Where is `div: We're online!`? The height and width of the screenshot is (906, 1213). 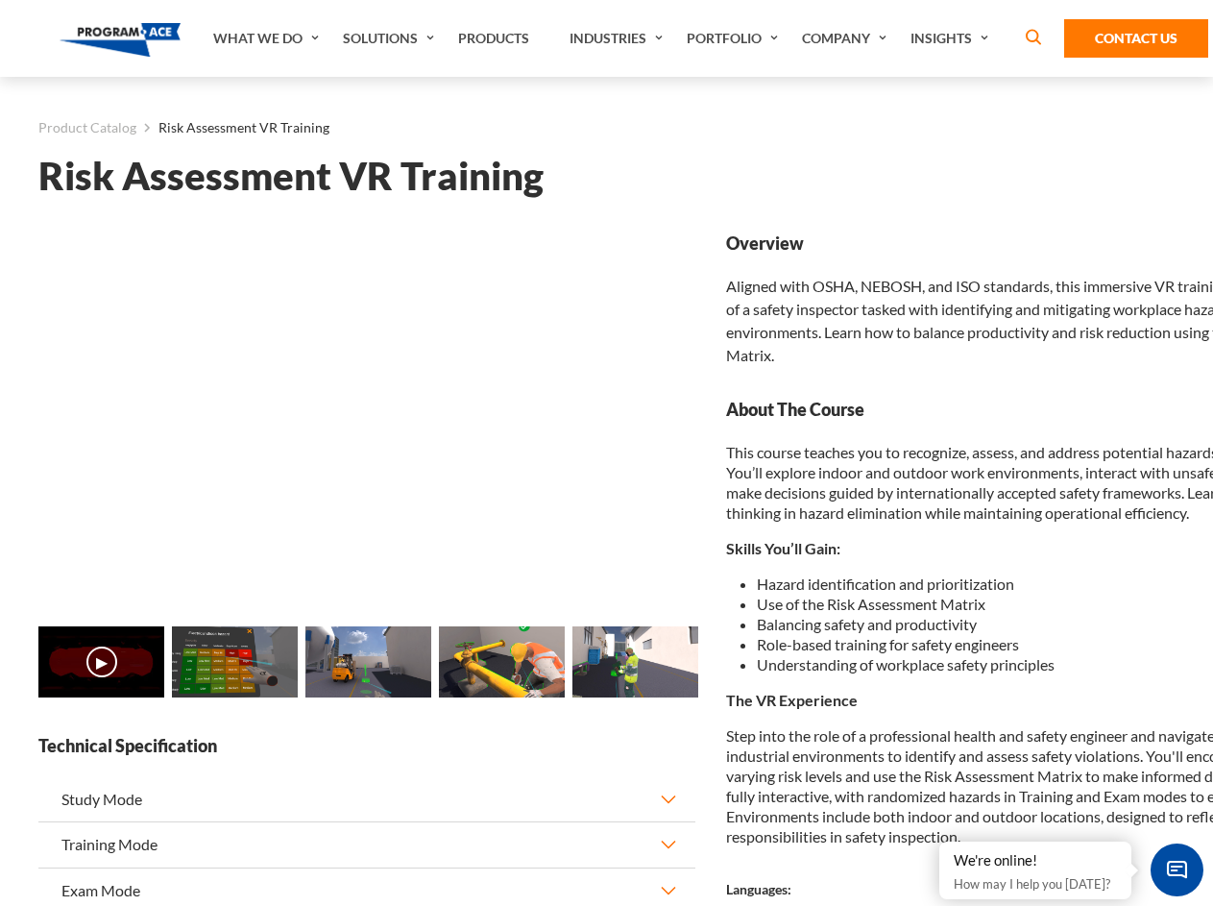
div: We're online! is located at coordinates (1035, 860).